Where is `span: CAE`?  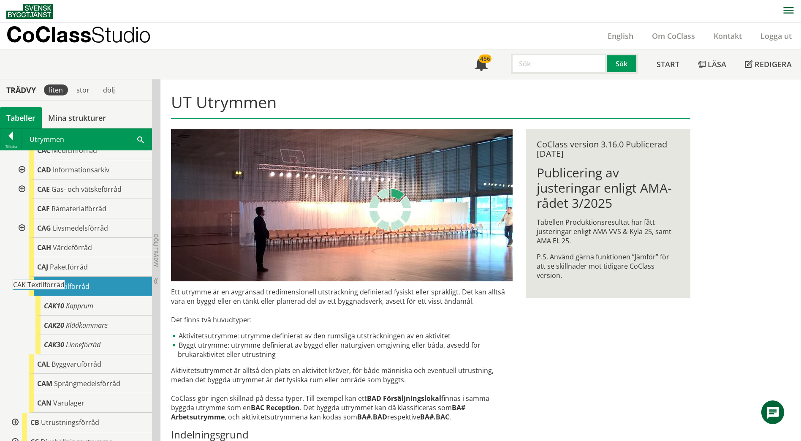 span: CAE is located at coordinates (44, 189).